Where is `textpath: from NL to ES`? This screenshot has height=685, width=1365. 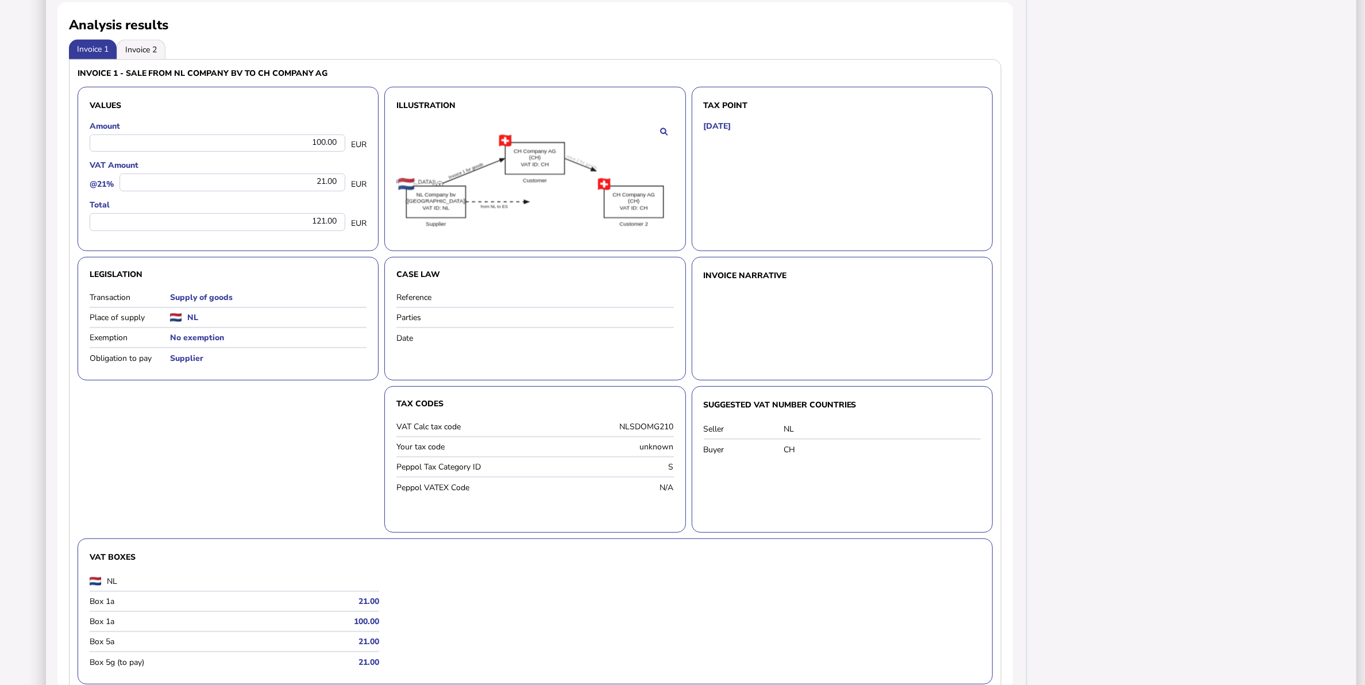 textpath: from NL to ES is located at coordinates (494, 206).